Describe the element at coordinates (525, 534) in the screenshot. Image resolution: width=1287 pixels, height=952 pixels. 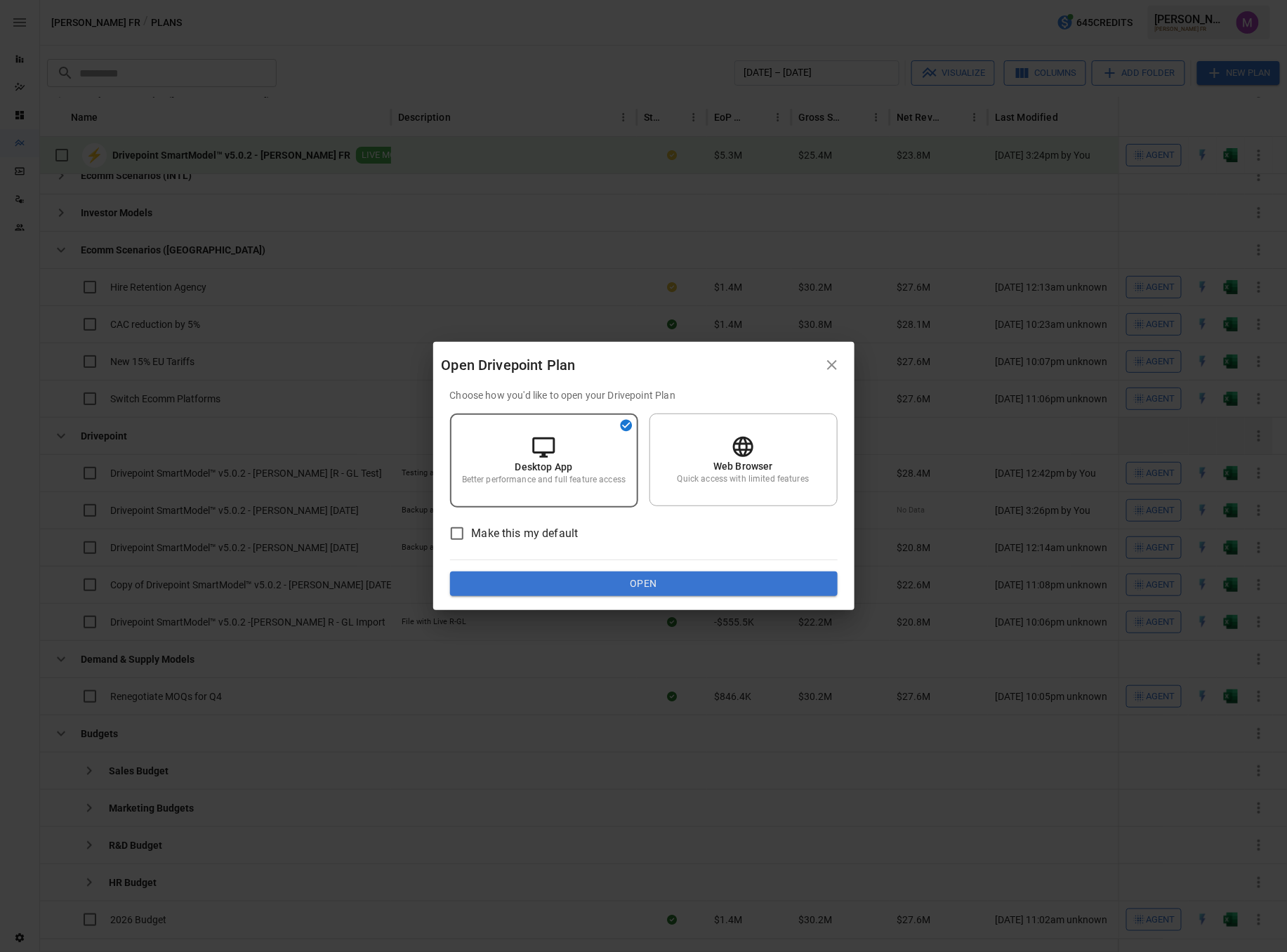
I see `span: Make this my default` at that location.